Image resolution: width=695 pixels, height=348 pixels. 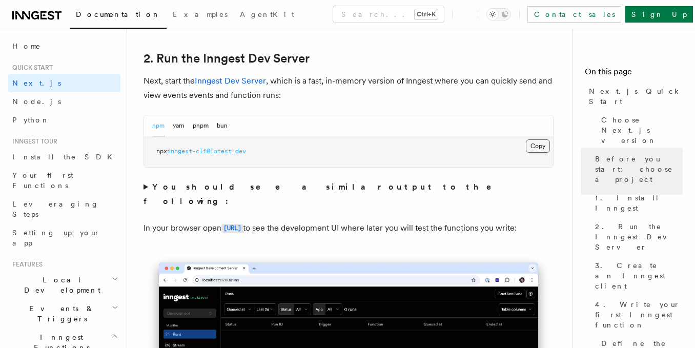 What do you see at coordinates (200, 126) in the screenshot?
I see `button: pnpm` at bounding box center [200, 126].